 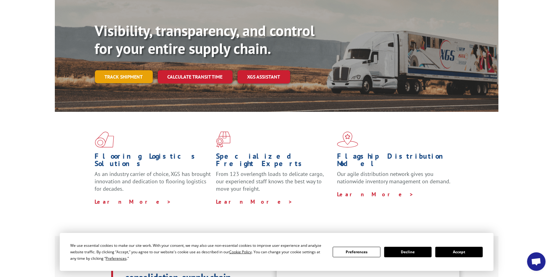 I want to click on div: Open chat, so click(x=537, y=262).